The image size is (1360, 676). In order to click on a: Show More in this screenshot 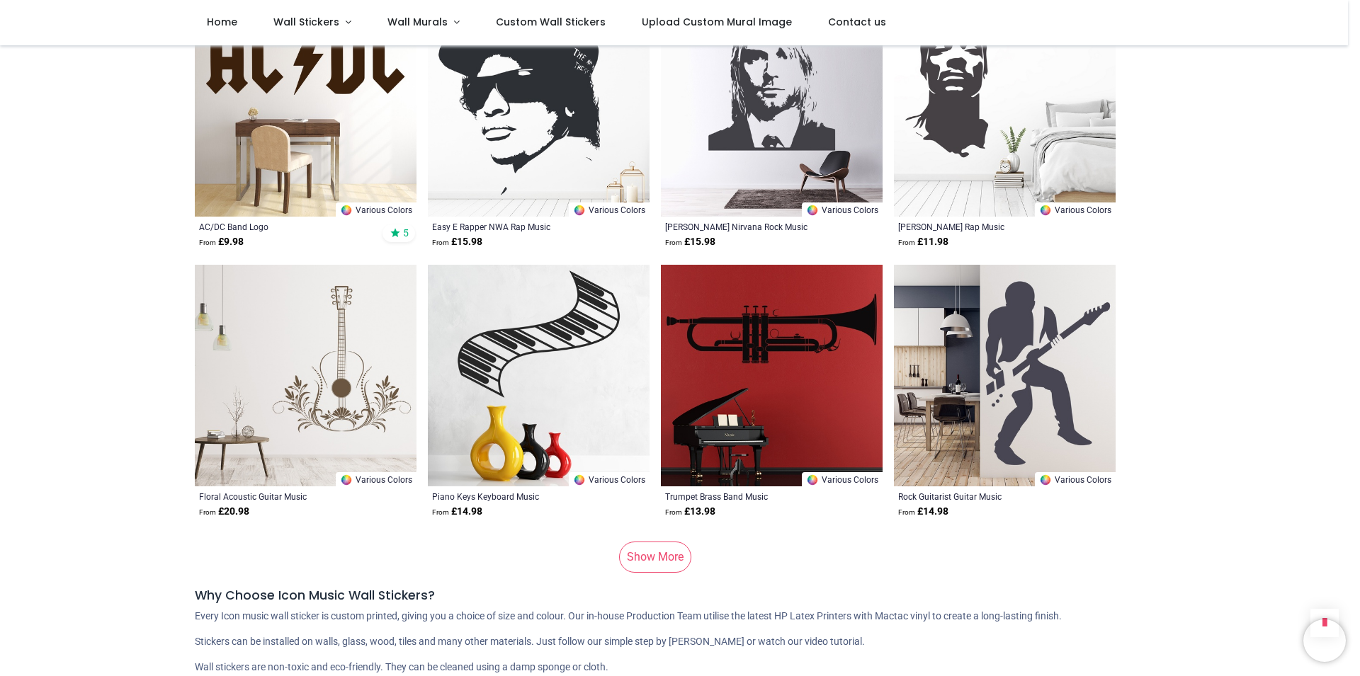, I will do `click(655, 557)`.